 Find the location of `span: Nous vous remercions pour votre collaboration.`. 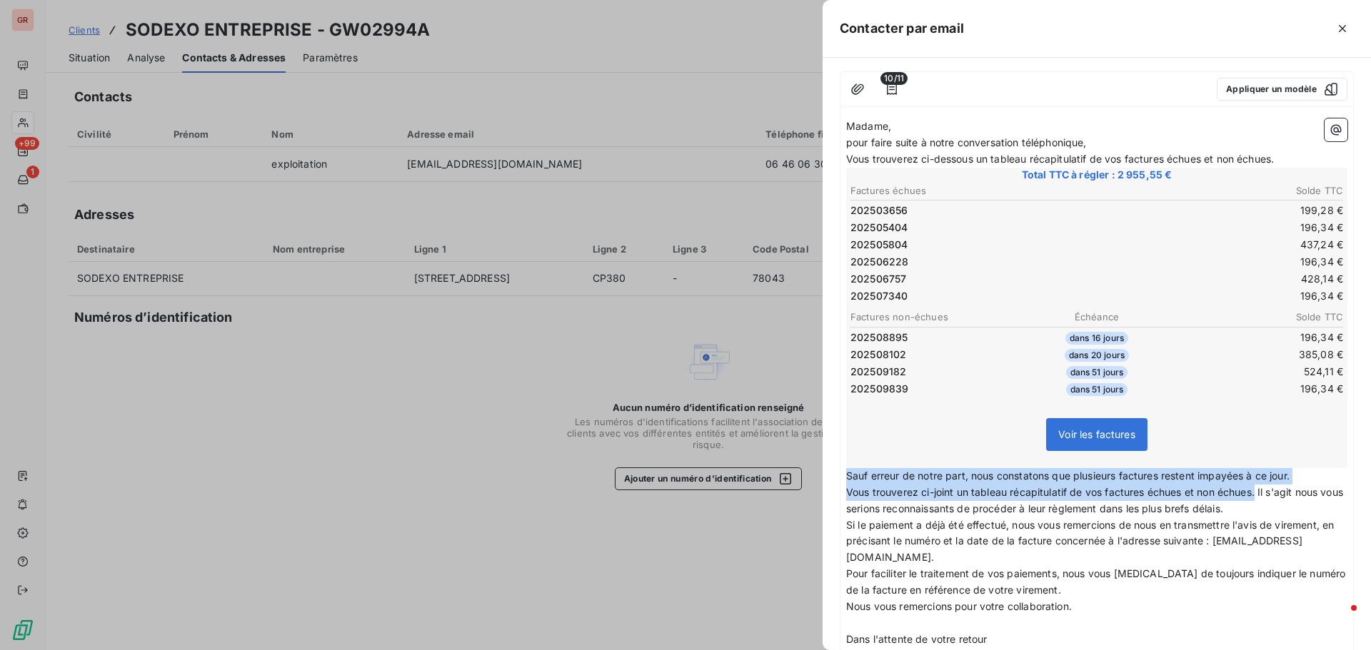

span: Nous vous remercions pour votre collaboration. is located at coordinates (959, 606).